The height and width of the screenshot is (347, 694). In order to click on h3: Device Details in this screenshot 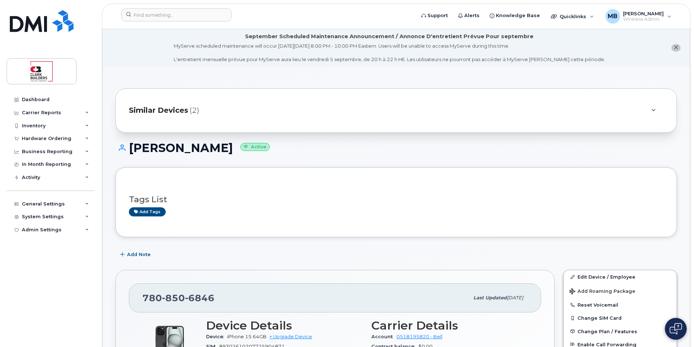, I will do `click(284, 326)`.